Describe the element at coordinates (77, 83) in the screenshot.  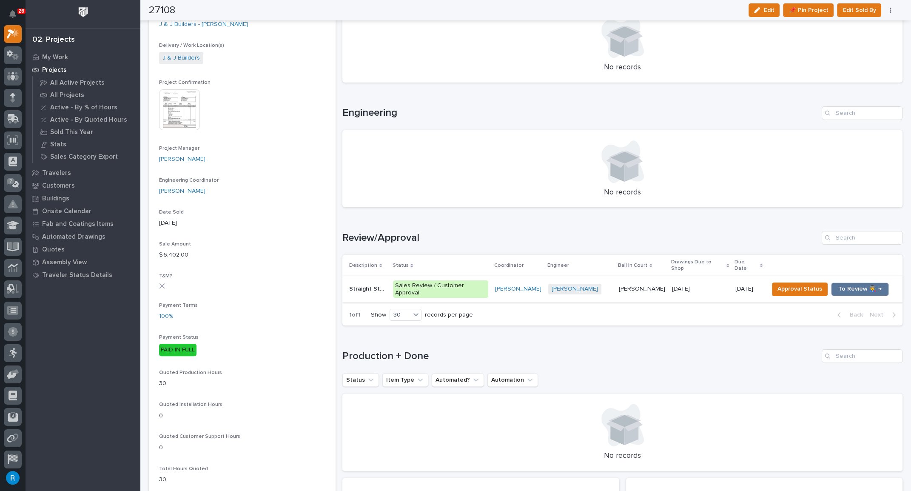
I see `p: All Active Projects` at that location.